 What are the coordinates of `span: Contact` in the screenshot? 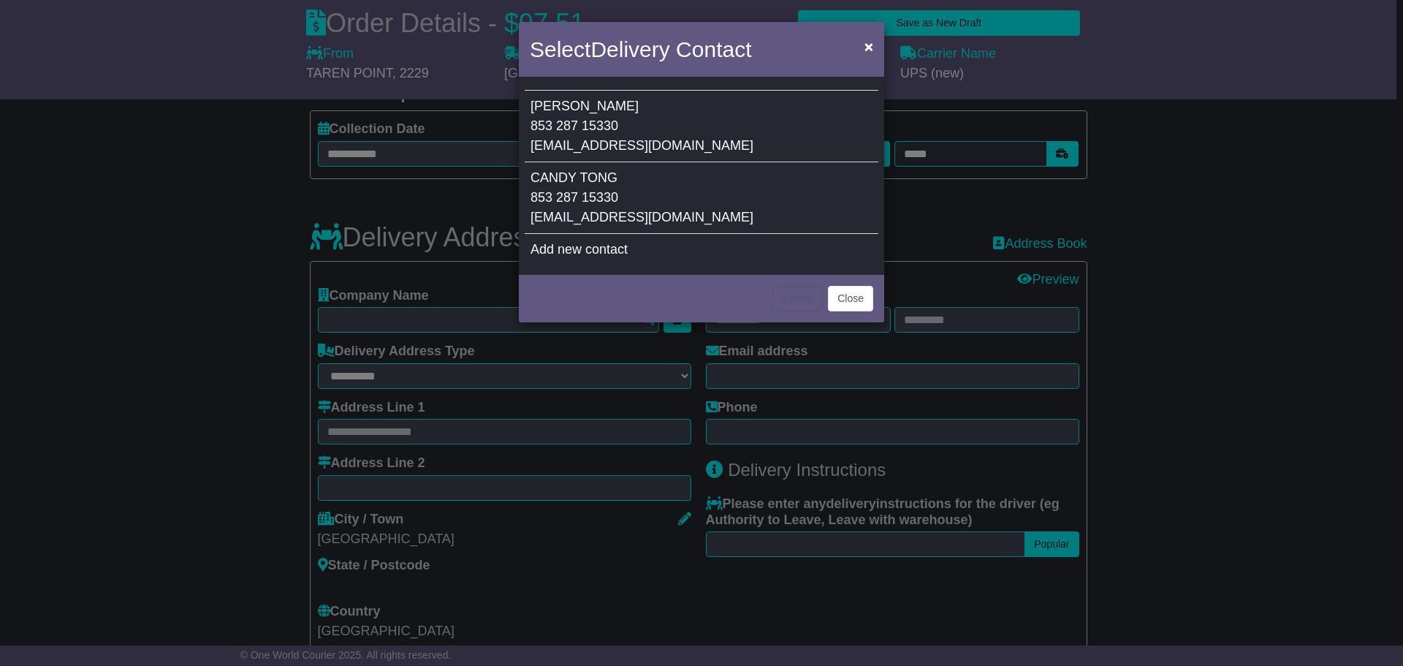 It's located at (713, 49).